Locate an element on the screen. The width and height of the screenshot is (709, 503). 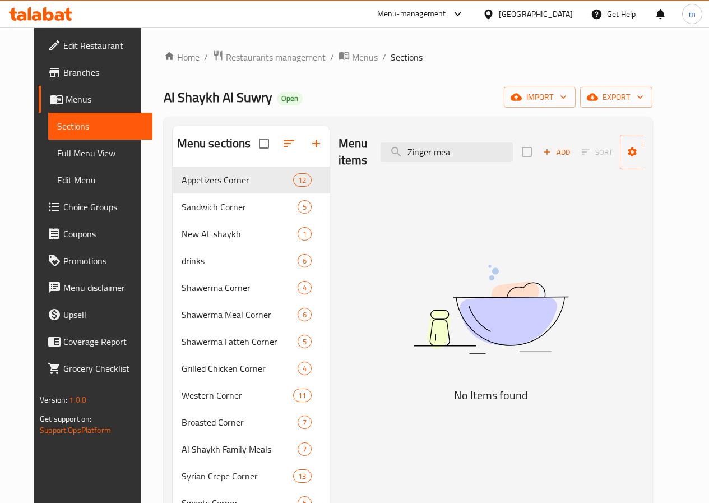
span: 11 is located at coordinates (302, 395).